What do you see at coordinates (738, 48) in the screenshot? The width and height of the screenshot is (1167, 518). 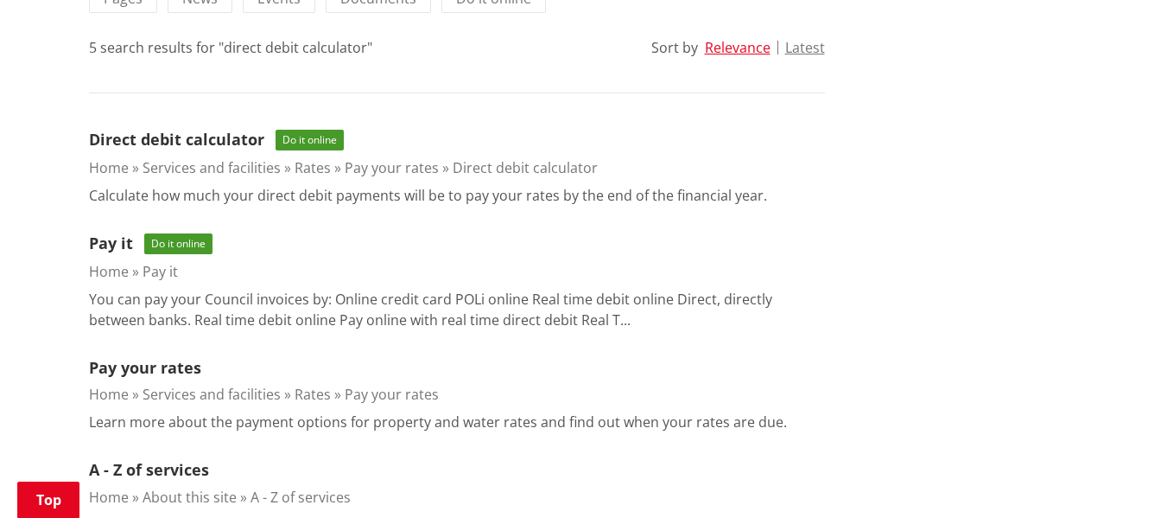 I see `button: Relevance` at bounding box center [738, 48].